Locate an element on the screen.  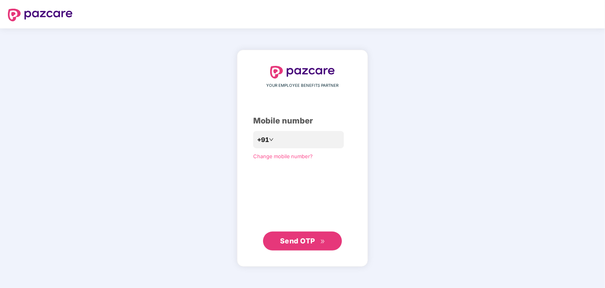
span: YOUR EMPLOYEE BENEFITS PARTNER is located at coordinates (303, 86).